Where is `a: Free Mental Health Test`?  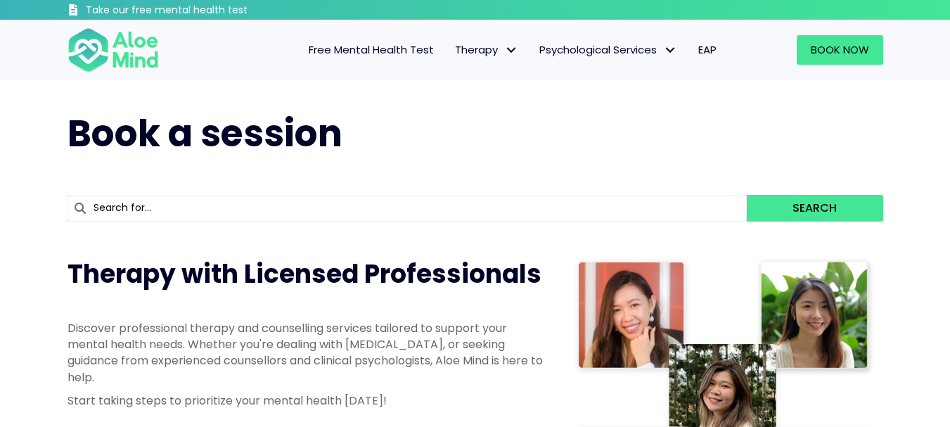 a: Free Mental Health Test is located at coordinates (371, 50).